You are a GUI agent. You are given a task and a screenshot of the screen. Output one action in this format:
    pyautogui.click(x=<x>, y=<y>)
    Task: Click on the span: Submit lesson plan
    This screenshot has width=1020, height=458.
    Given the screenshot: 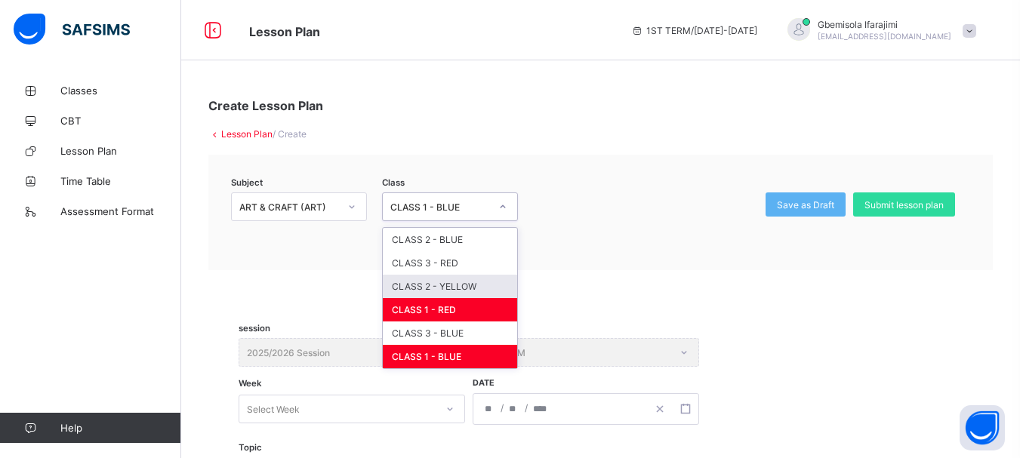 What is the action you would take?
    pyautogui.click(x=903, y=205)
    